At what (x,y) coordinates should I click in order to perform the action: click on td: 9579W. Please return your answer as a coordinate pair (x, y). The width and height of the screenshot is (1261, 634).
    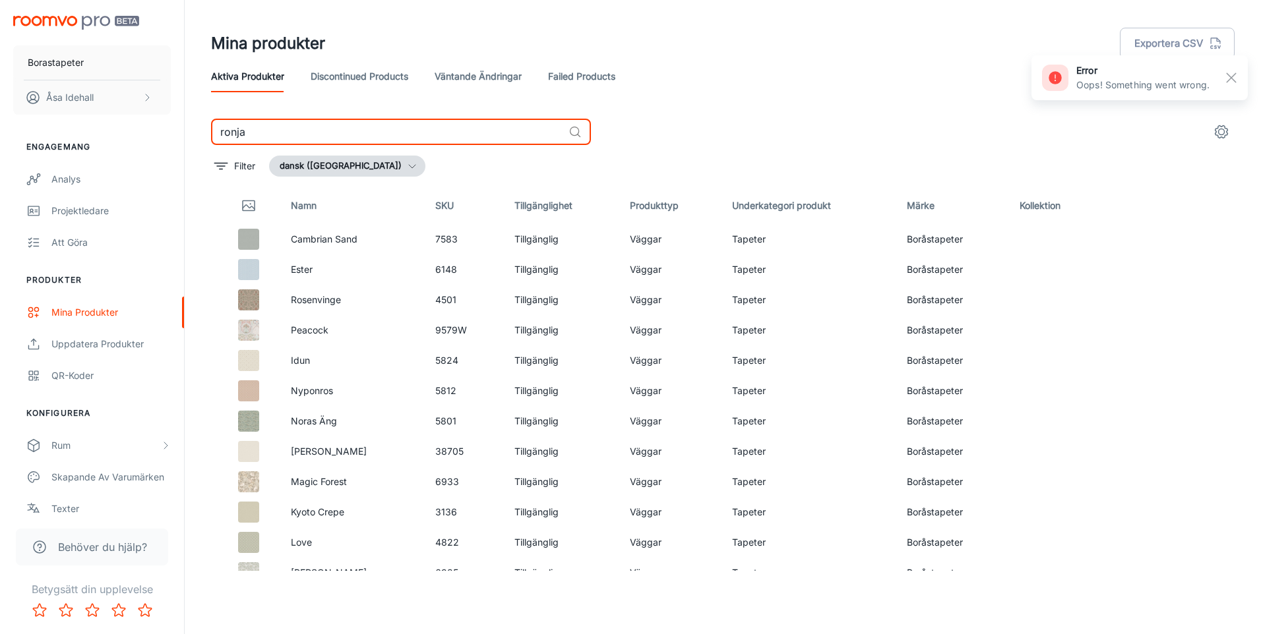
    Looking at the image, I should click on (464, 330).